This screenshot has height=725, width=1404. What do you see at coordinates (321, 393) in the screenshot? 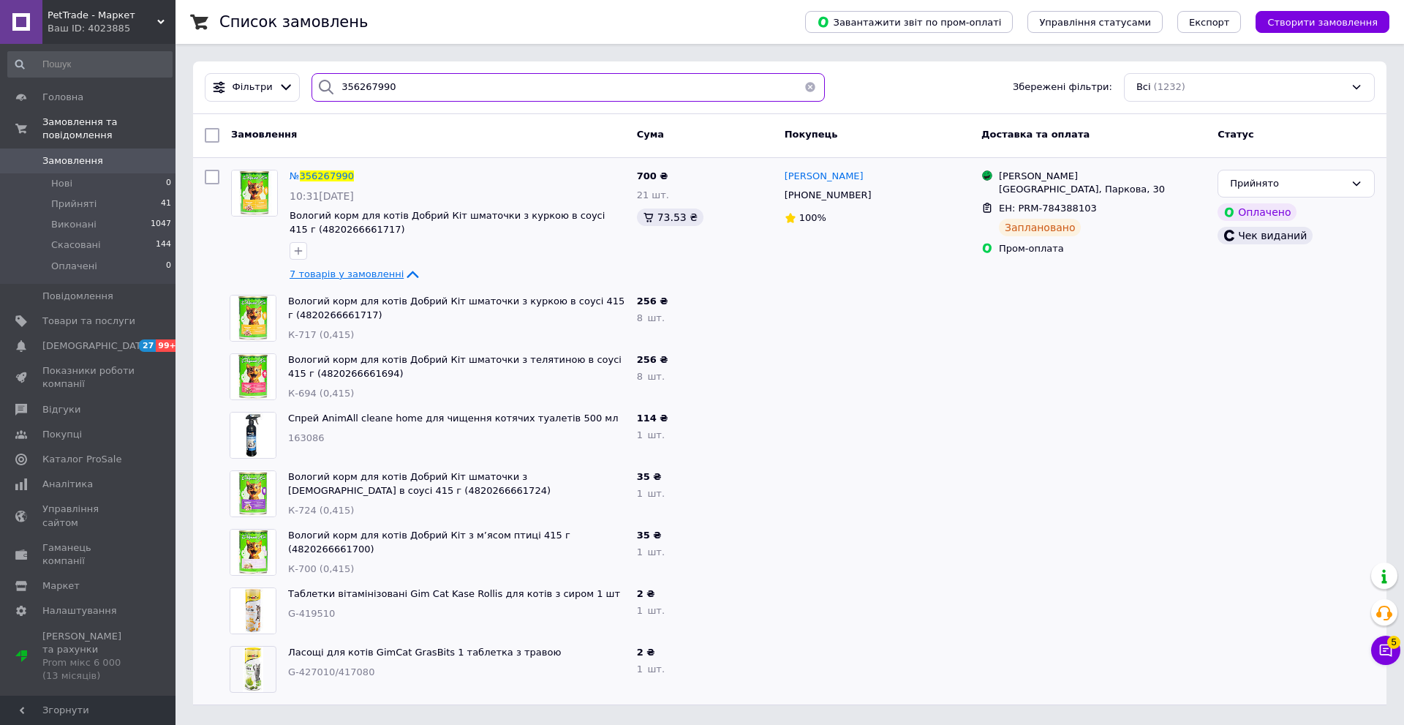
I see `span: К-694 (0,415)` at bounding box center [321, 393].